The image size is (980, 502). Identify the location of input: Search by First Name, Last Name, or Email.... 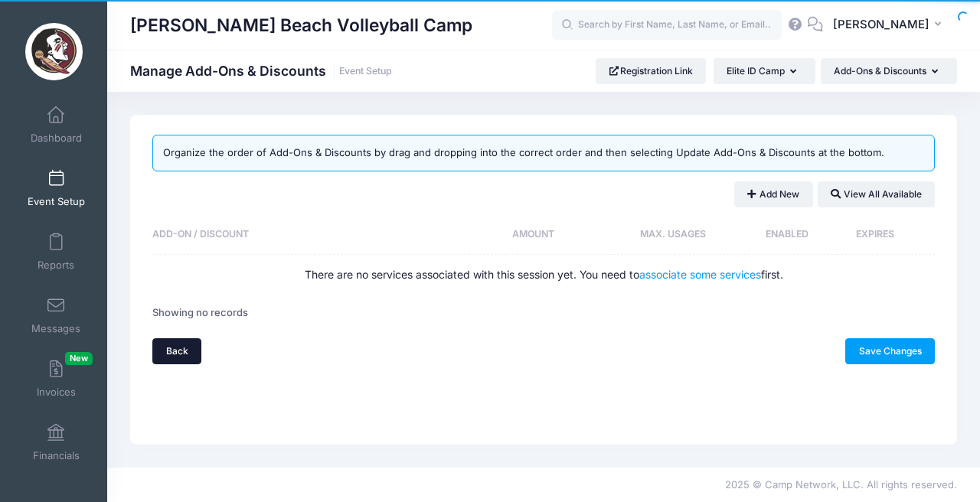
(667, 25).